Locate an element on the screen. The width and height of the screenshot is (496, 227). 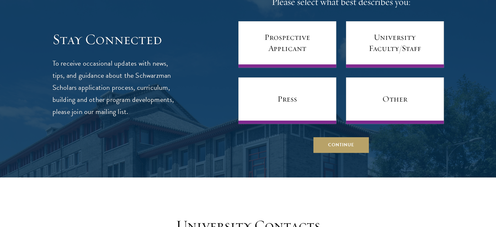
a: Prospective Applicant is located at coordinates (287, 44).